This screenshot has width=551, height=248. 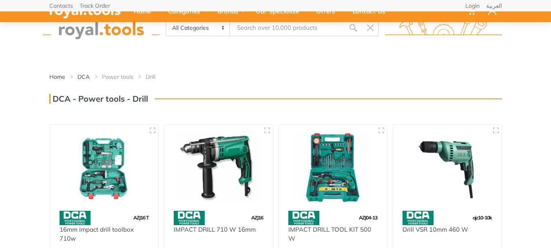 I want to click on a: Contacts, so click(x=61, y=6).